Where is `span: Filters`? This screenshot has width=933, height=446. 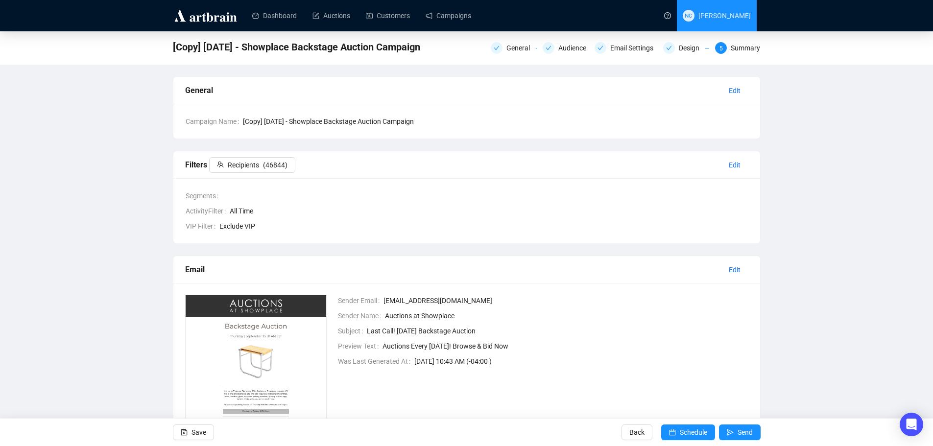 span: Filters is located at coordinates (240, 165).